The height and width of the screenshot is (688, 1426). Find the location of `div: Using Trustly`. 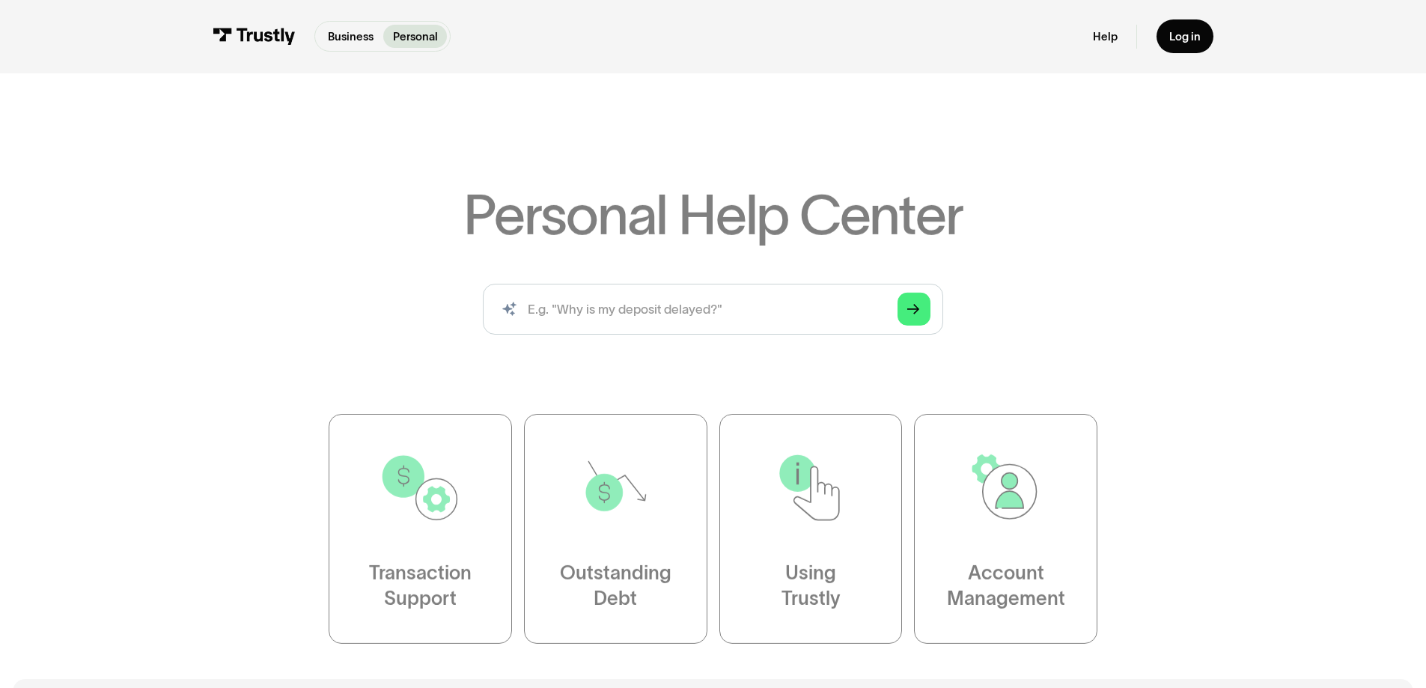

div: Using Trustly is located at coordinates (810, 586).